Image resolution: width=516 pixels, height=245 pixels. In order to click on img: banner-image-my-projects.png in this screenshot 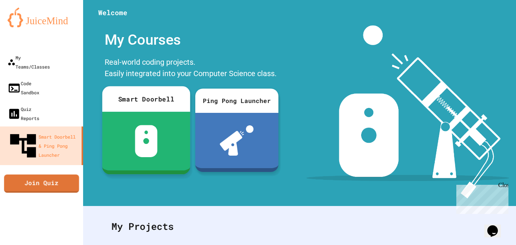, I will do `click(408, 112)`.